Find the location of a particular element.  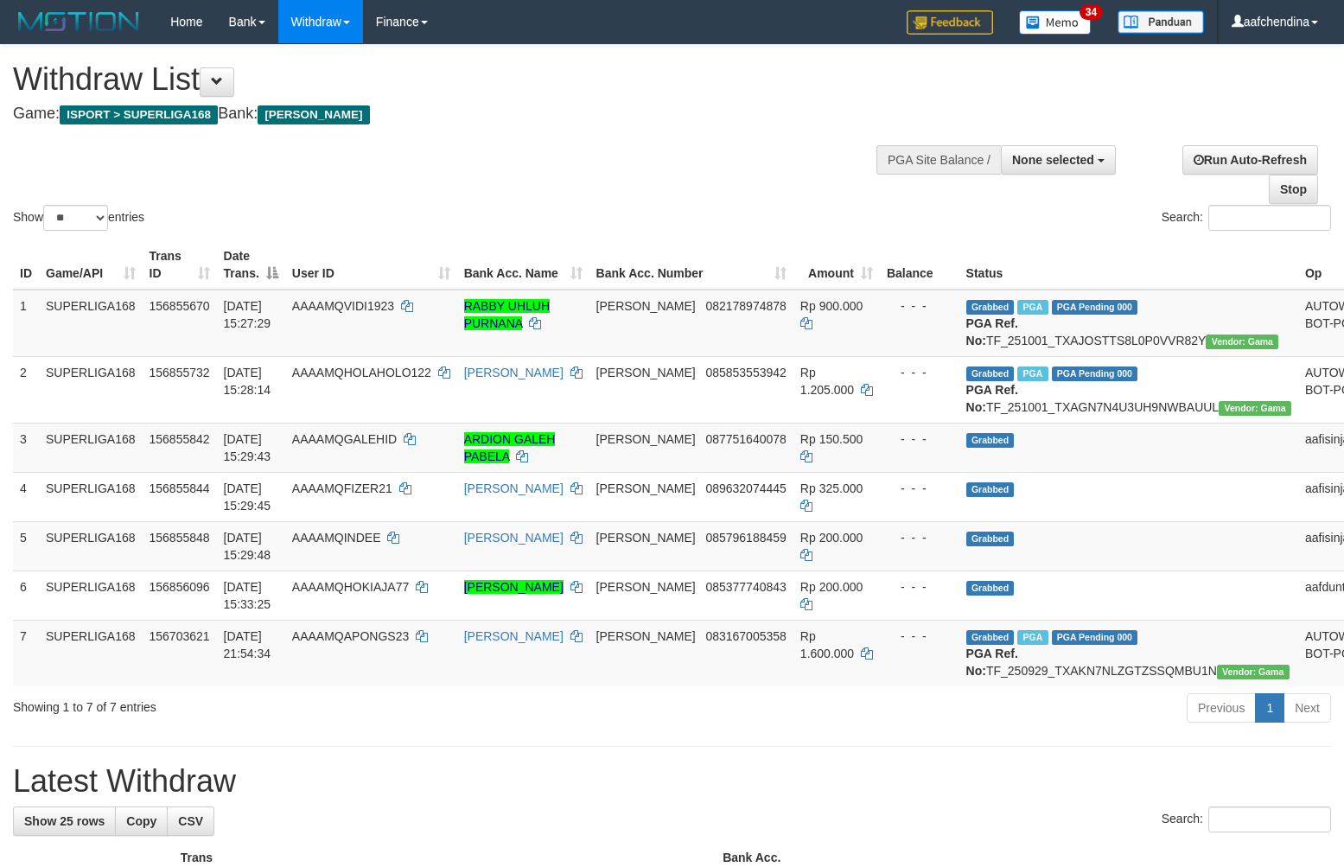

h1: Withdraw List is located at coordinates (446, 80).